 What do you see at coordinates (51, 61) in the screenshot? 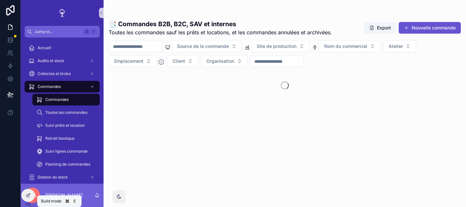
I see `span: Audits et stock` at bounding box center [51, 61].